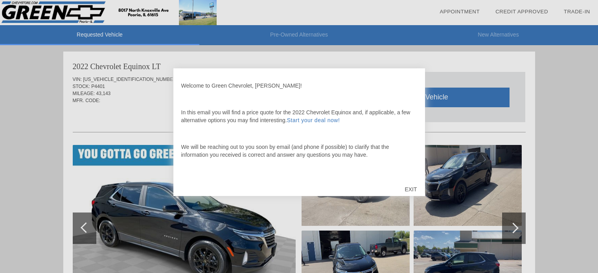 This screenshot has width=598, height=273. I want to click on a: Start your deal now!, so click(313, 120).